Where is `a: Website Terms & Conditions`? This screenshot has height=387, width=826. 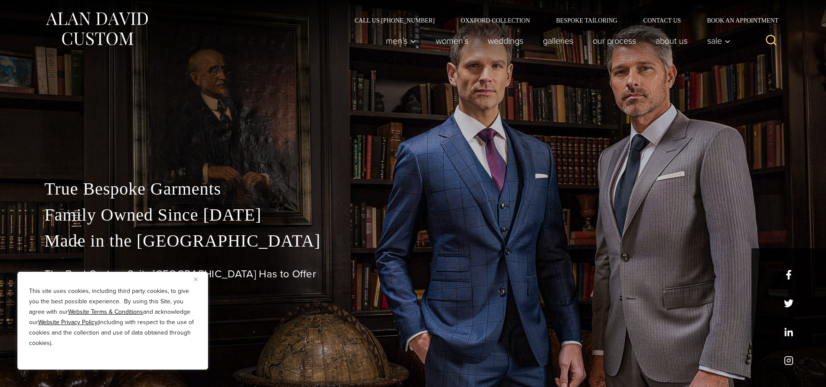
a: Website Terms & Conditions is located at coordinates (105, 312).